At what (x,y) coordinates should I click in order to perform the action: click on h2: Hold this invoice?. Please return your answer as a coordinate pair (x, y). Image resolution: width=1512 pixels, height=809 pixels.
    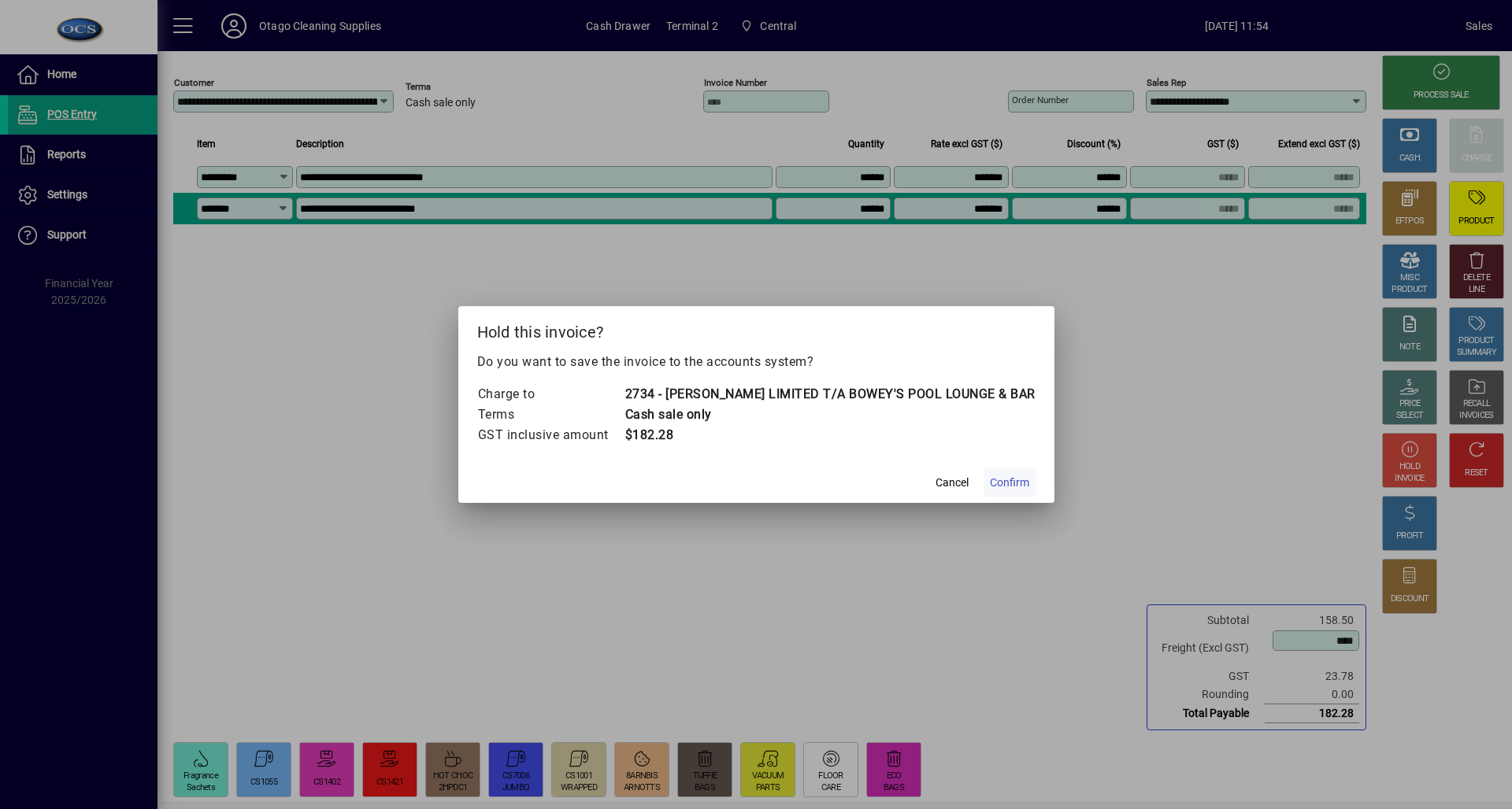
    Looking at the image, I should click on (756, 329).